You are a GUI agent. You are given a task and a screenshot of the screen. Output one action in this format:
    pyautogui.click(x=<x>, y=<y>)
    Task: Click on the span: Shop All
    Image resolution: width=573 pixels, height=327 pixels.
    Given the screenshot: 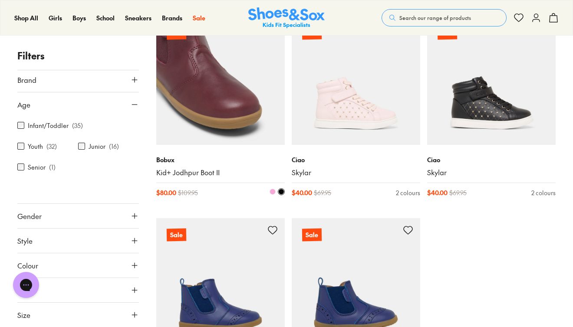 What is the action you would take?
    pyautogui.click(x=26, y=18)
    